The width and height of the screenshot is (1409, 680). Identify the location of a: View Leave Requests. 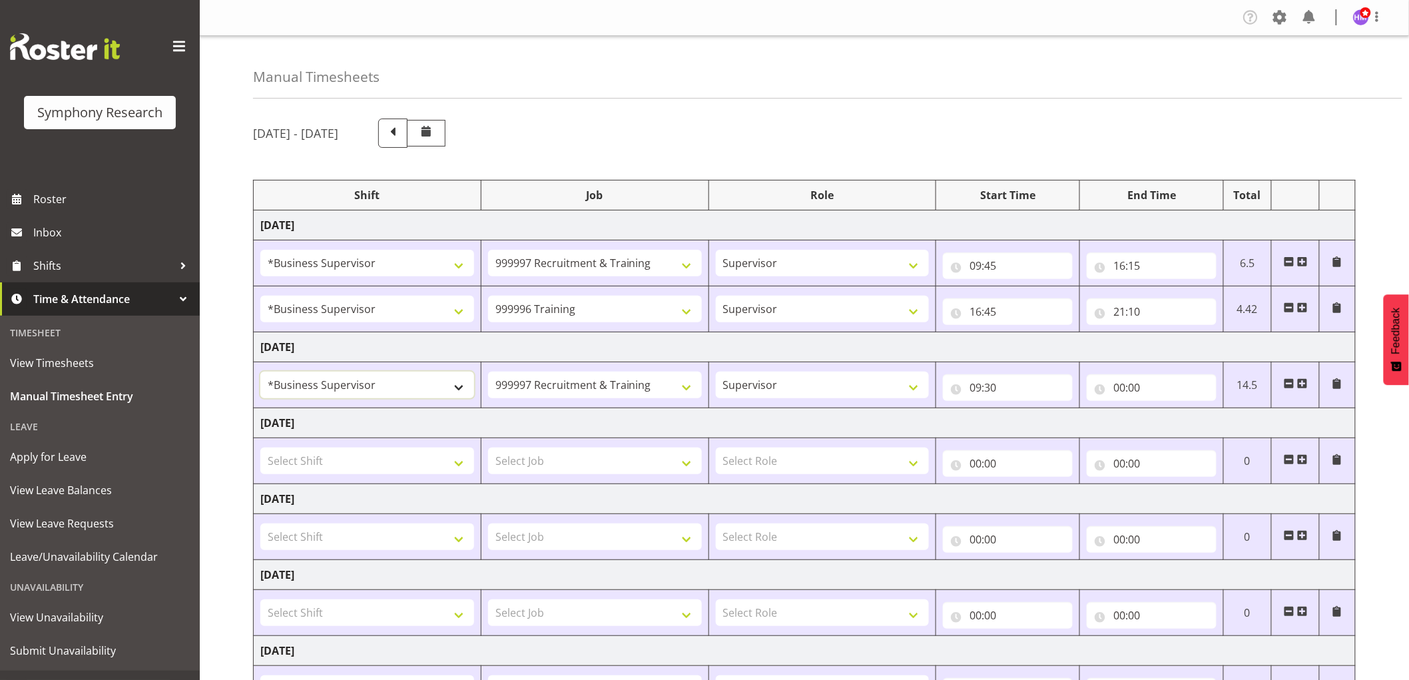
(100, 524).